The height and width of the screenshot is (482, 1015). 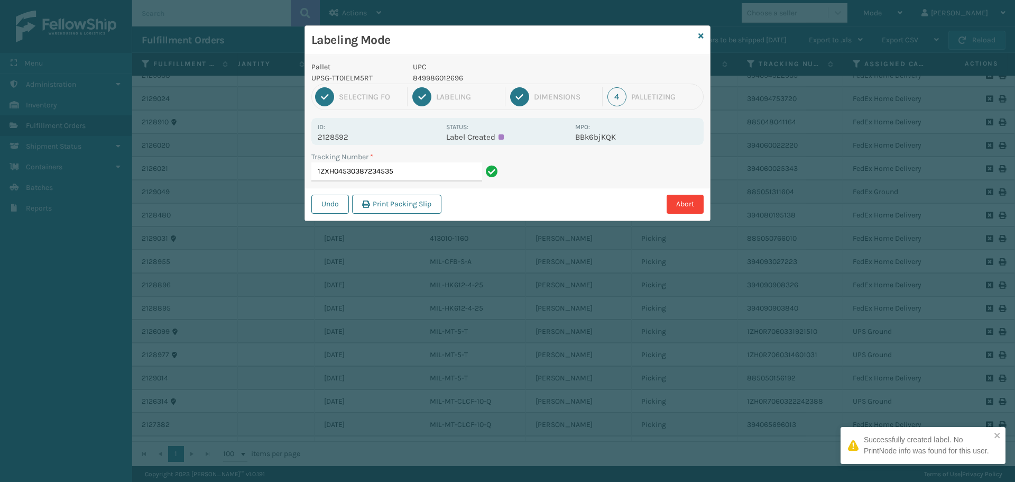 I want to click on p: 2128592, so click(x=379, y=137).